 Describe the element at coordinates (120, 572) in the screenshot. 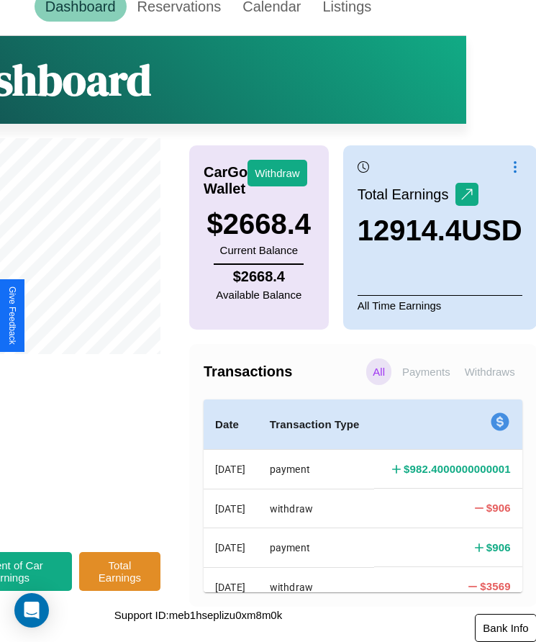

I see `button: Total Earnings` at that location.